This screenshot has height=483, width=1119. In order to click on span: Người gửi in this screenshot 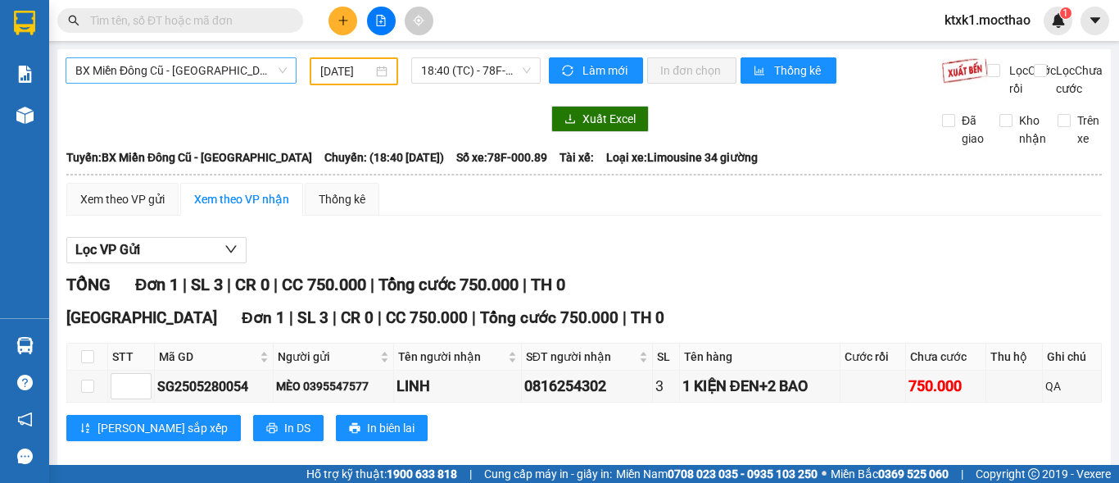, I will do `click(327, 356)`.